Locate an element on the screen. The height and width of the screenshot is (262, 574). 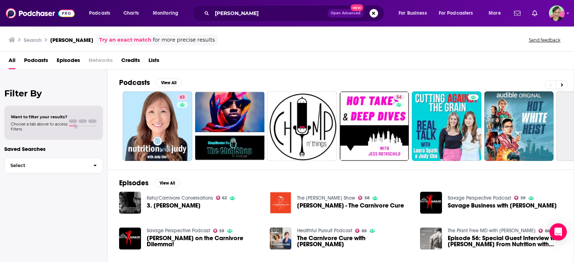
span: 69 is located at coordinates (364, 231).